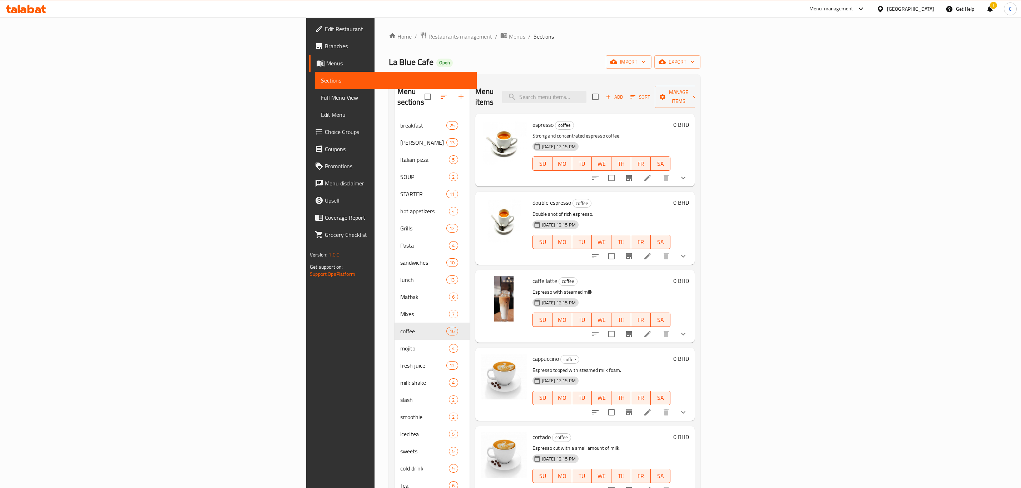  What do you see at coordinates (432, 348) in the screenshot?
I see `div: mojito4` at bounding box center [432, 348].